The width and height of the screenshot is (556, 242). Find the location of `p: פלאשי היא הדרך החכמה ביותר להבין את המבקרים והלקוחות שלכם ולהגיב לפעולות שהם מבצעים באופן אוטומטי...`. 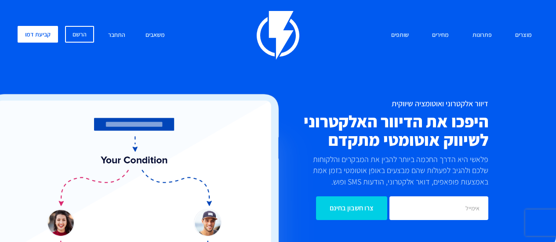

p: פלאשי היא הדרך החכמה ביותר להבין את המבקרים והלקוחות שלכם ולהגיב לפעולות שהם מבצעים באופן אוטומטי... is located at coordinates (397, 171).